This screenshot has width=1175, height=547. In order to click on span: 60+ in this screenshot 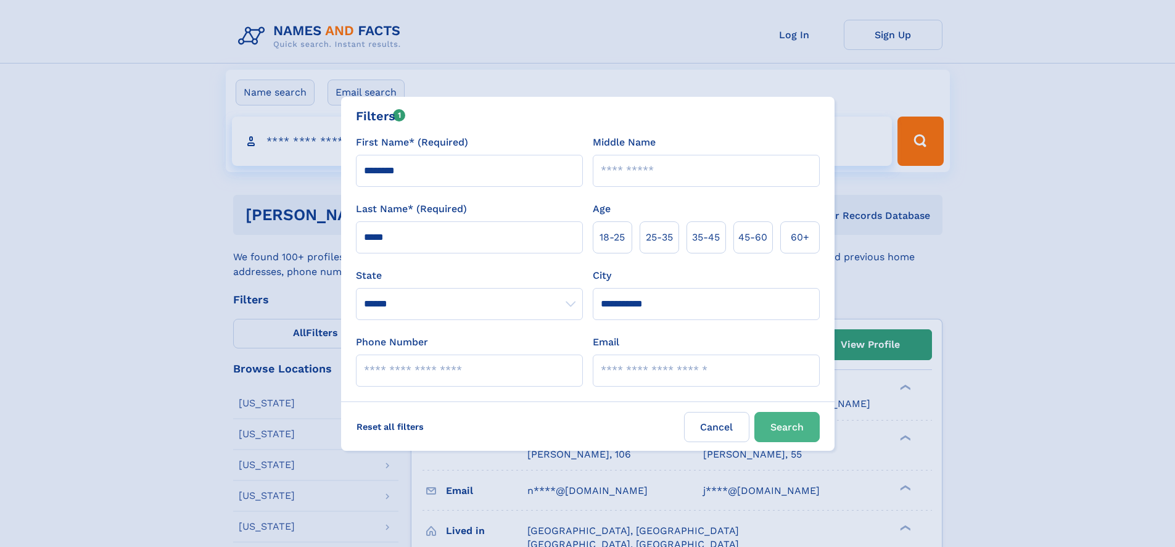, I will do `click(800, 238)`.